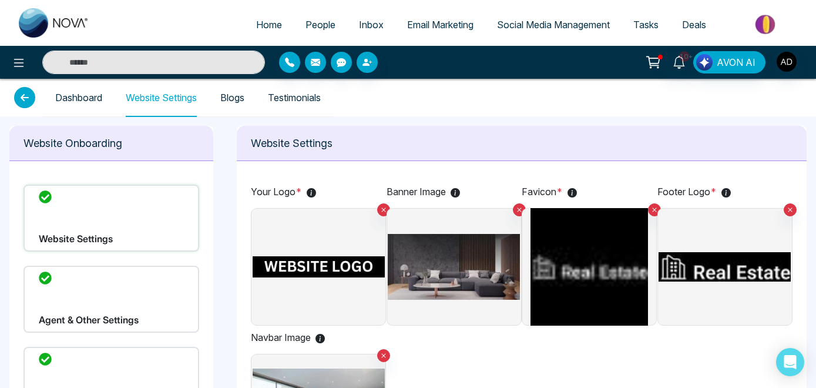  I want to click on a: 10+, so click(679, 61).